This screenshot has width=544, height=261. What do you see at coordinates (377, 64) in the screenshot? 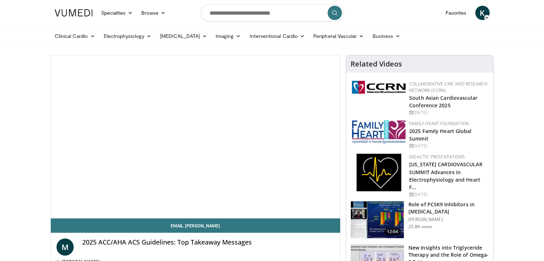
I see `h4: Related Videos` at bounding box center [377, 64].